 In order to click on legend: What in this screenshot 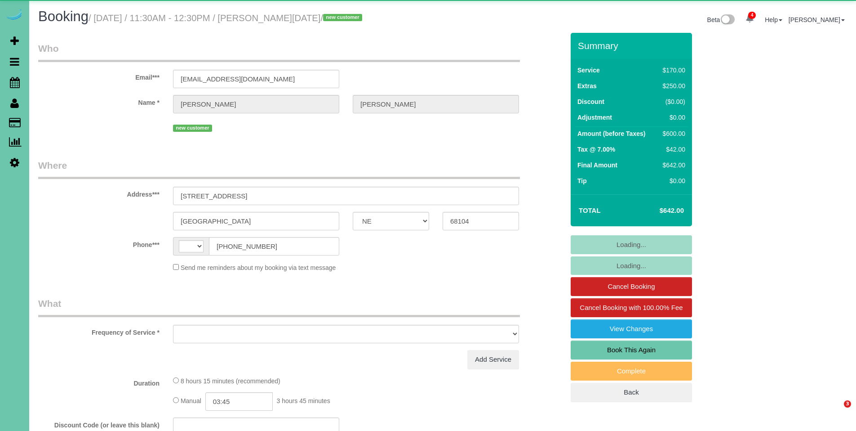, I will do `click(279, 306)`.